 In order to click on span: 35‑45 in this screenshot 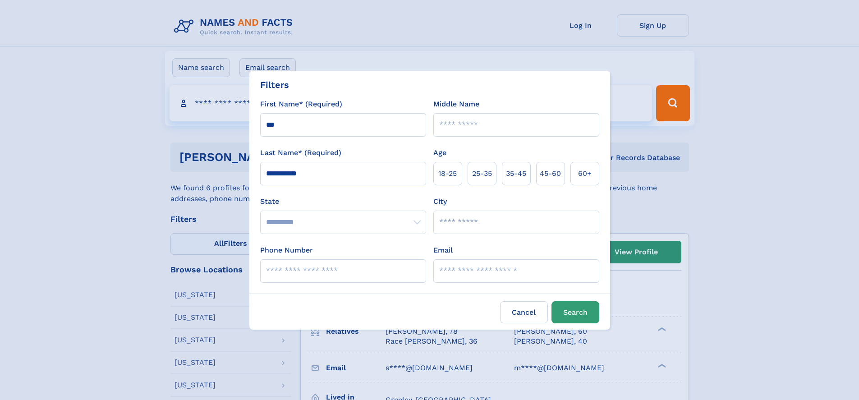, I will do `click(516, 174)`.